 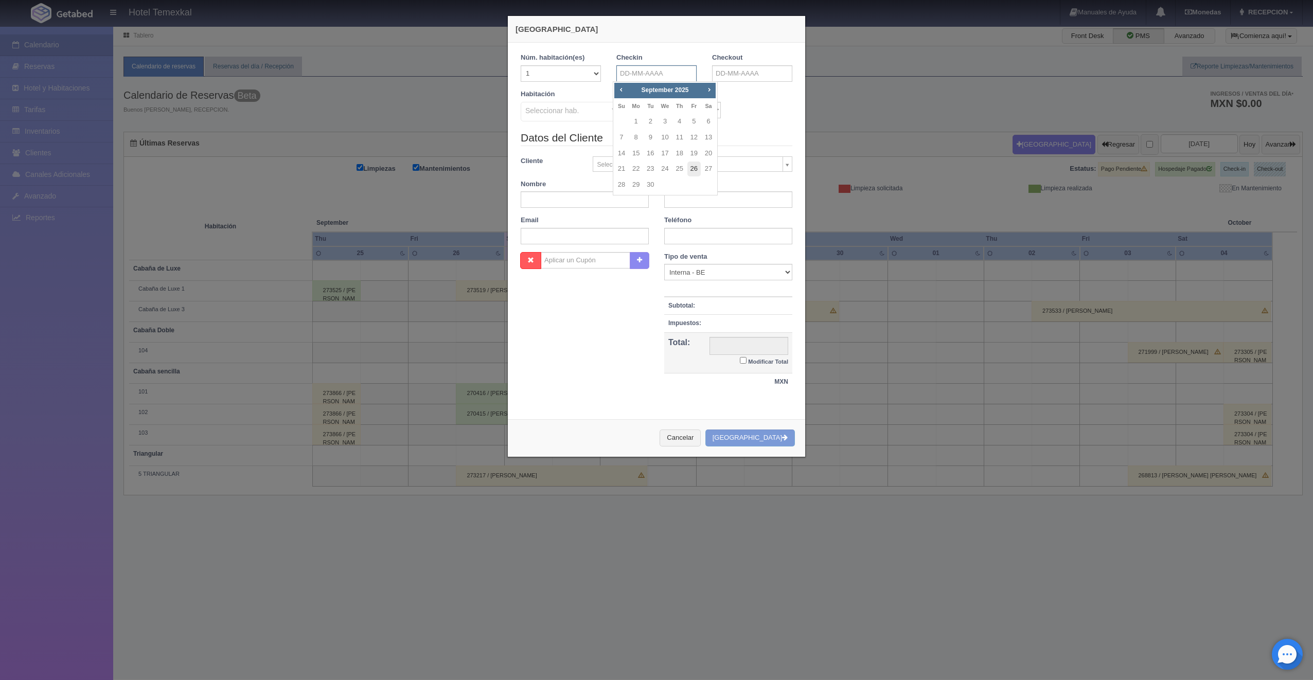 I want to click on span: Next, so click(x=709, y=90).